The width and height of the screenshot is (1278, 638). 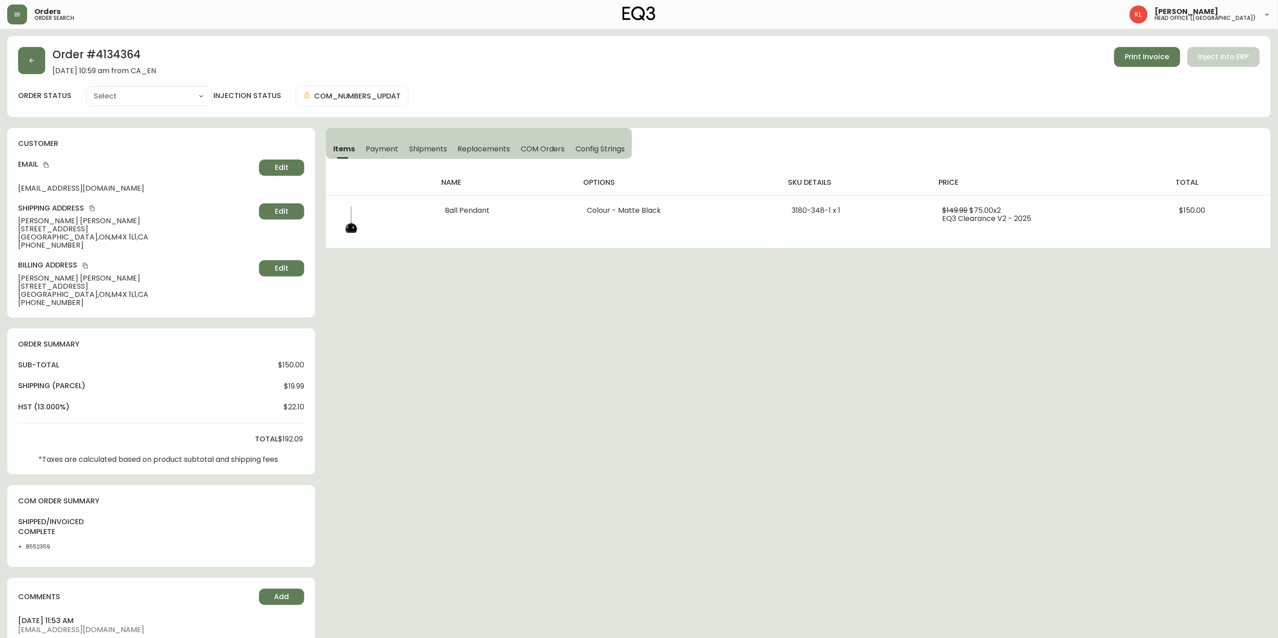 I want to click on span: Orders, so click(x=47, y=12).